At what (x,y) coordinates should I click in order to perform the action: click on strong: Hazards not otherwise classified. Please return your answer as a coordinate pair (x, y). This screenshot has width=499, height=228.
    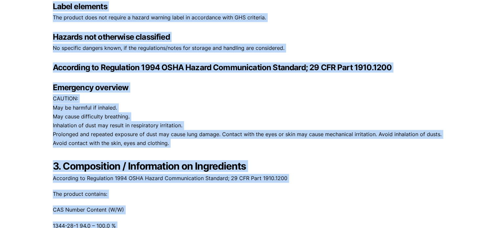
    Looking at the image, I should click on (111, 37).